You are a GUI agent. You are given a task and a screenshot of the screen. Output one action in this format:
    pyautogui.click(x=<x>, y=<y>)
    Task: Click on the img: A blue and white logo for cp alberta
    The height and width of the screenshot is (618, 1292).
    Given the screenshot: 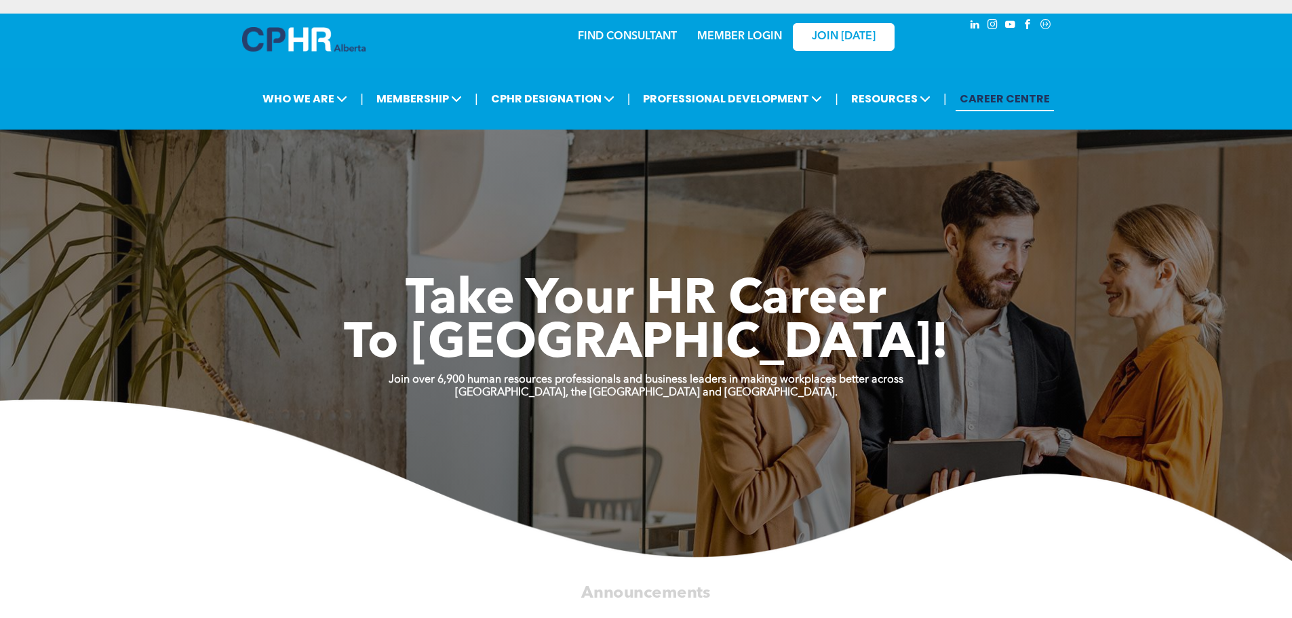 What is the action you would take?
    pyautogui.click(x=304, y=39)
    